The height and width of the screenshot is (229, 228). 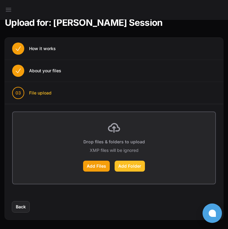 What do you see at coordinates (114, 142) in the screenshot?
I see `p: Drop files & folders to upload` at bounding box center [114, 142].